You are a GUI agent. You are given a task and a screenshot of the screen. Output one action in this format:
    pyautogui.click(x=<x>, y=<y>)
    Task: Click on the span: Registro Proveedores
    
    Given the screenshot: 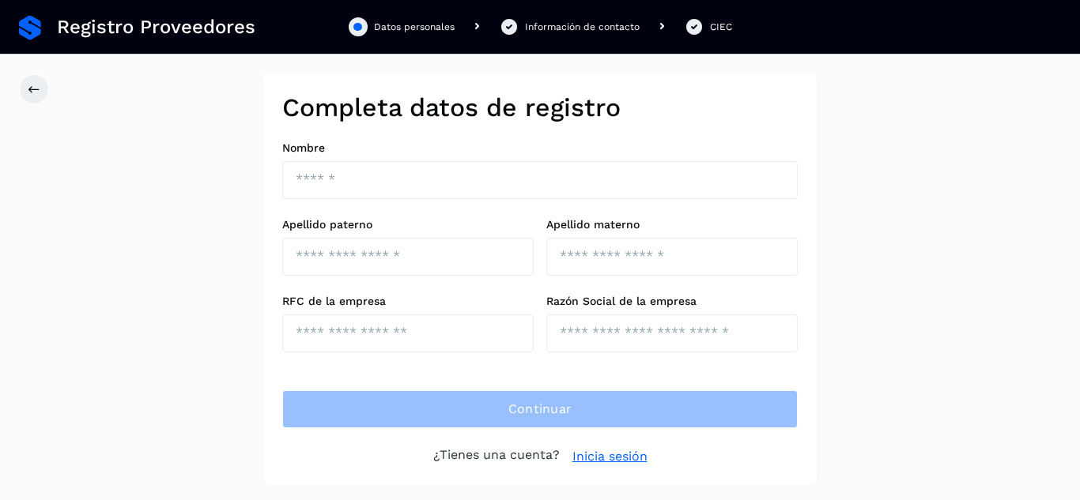 What is the action you would take?
    pyautogui.click(x=156, y=27)
    